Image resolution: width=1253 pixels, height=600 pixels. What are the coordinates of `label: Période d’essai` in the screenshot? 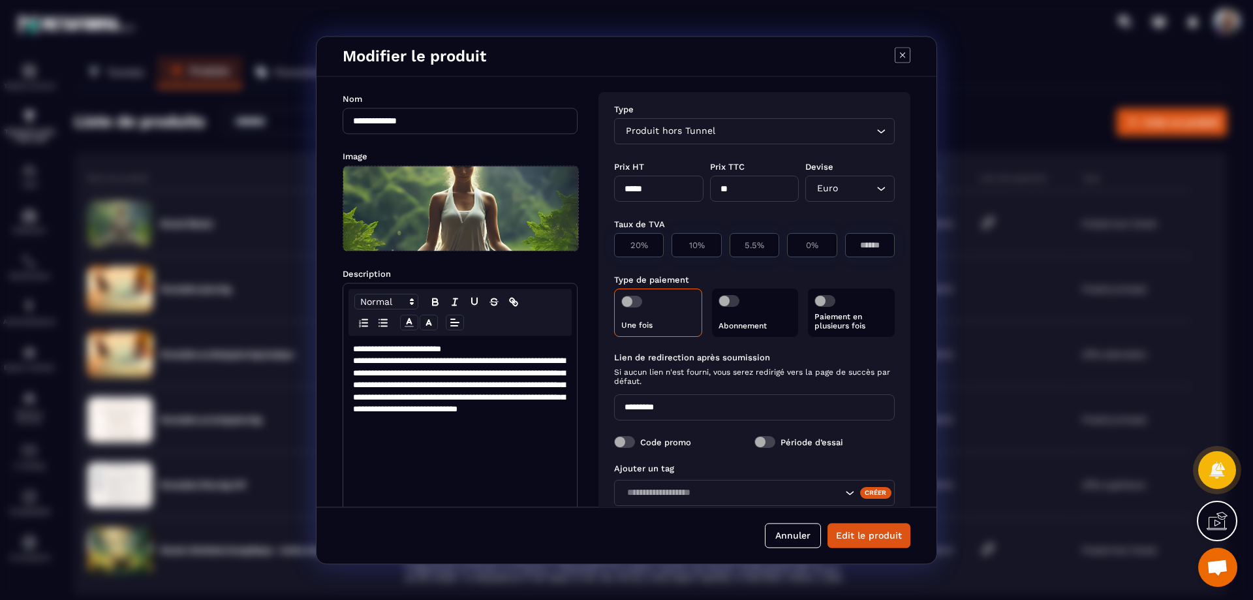 It's located at (812, 441).